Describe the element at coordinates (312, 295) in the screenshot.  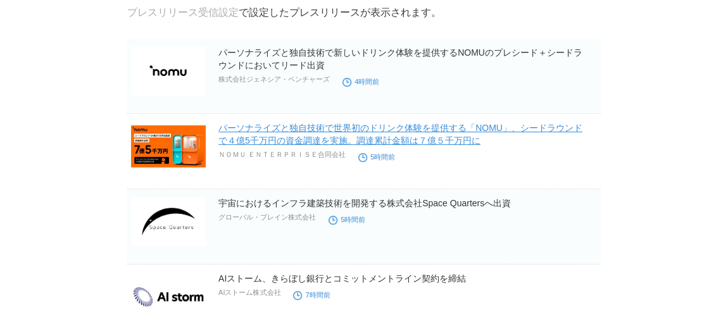
I see `time: 7時間前` at that location.